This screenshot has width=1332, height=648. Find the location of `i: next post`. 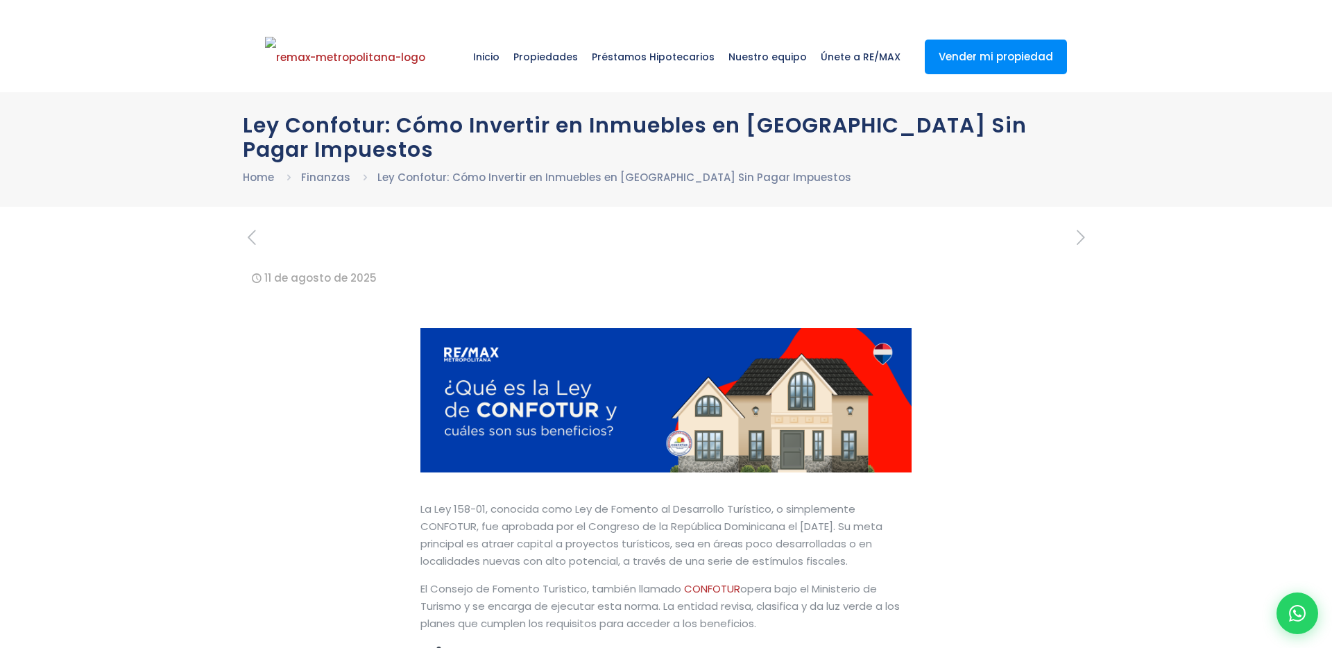

i: next post is located at coordinates (1080, 237).